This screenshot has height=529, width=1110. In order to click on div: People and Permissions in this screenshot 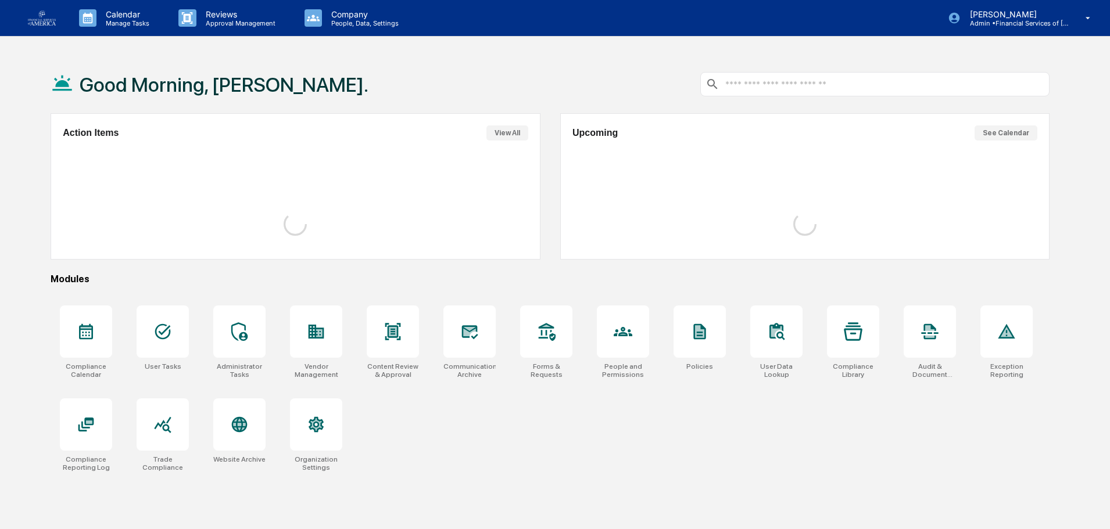, I will do `click(623, 371)`.